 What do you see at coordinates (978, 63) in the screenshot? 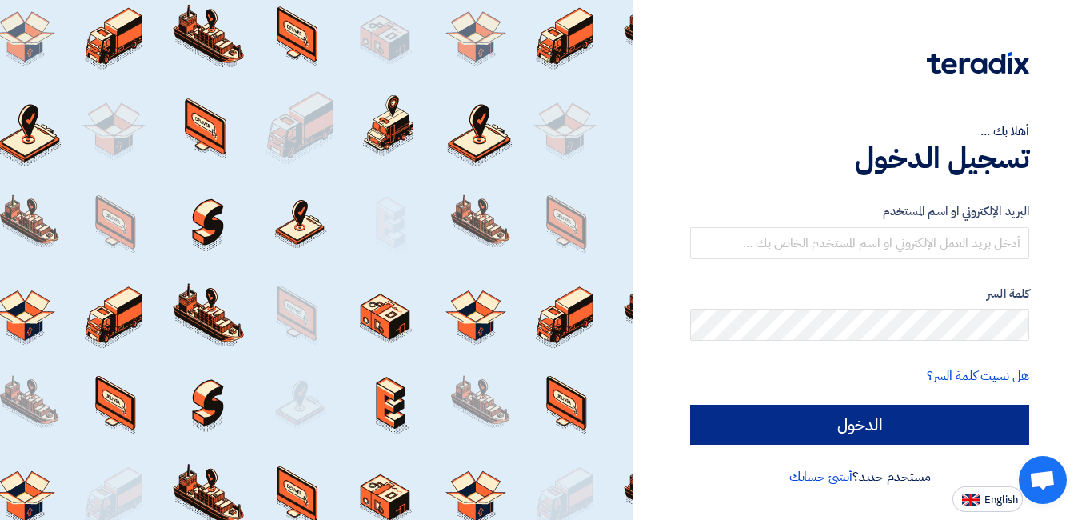
I see `img: Teradix logo` at bounding box center [978, 63].